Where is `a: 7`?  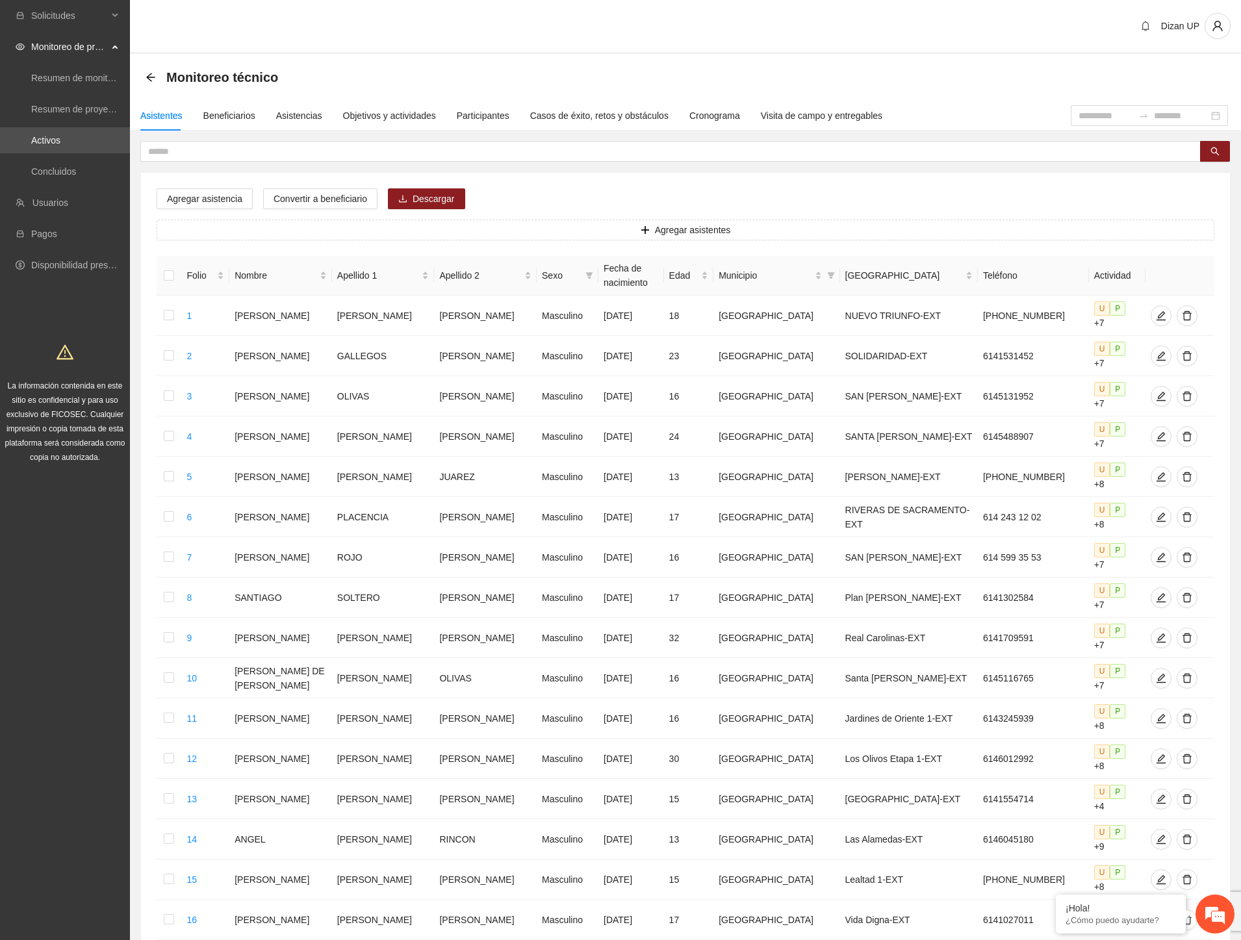 a: 7 is located at coordinates (189, 558).